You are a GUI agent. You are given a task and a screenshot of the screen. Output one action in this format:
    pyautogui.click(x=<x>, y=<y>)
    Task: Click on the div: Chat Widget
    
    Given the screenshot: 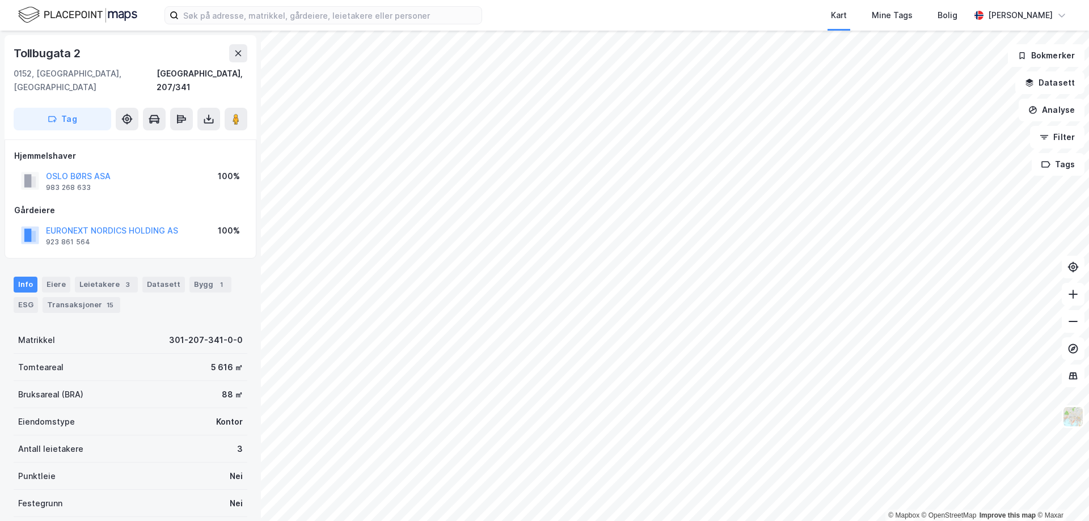 What is the action you would take?
    pyautogui.click(x=1061, y=494)
    